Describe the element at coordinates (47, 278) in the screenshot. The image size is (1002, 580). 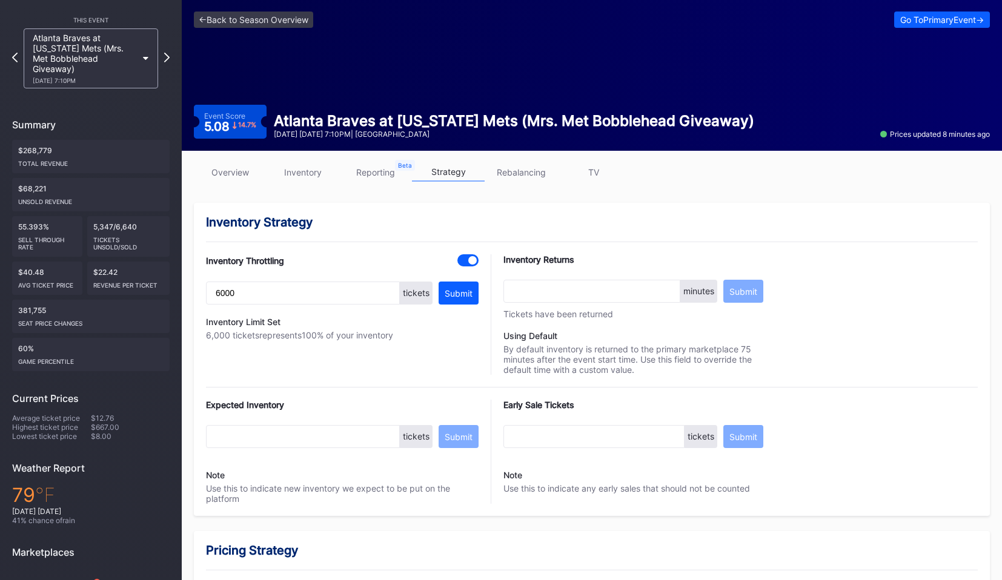
I see `div: $40.48` at that location.